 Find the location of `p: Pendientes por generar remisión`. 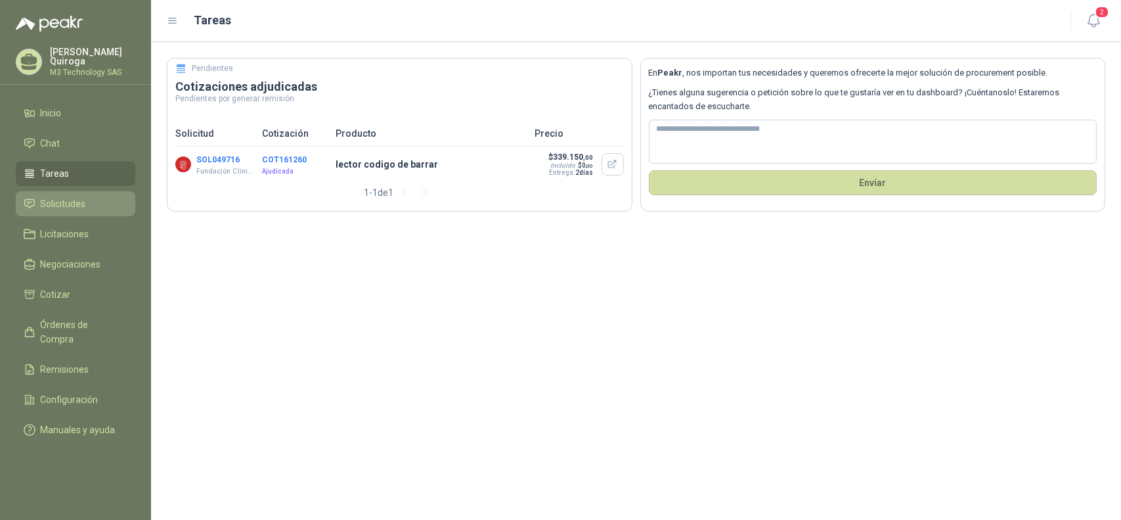

p: Pendientes por generar remisión is located at coordinates (399, 99).